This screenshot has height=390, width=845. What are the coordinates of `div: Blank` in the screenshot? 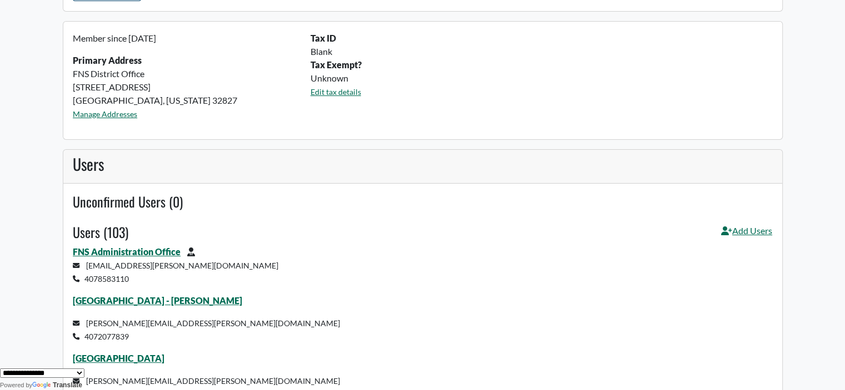 It's located at (541, 52).